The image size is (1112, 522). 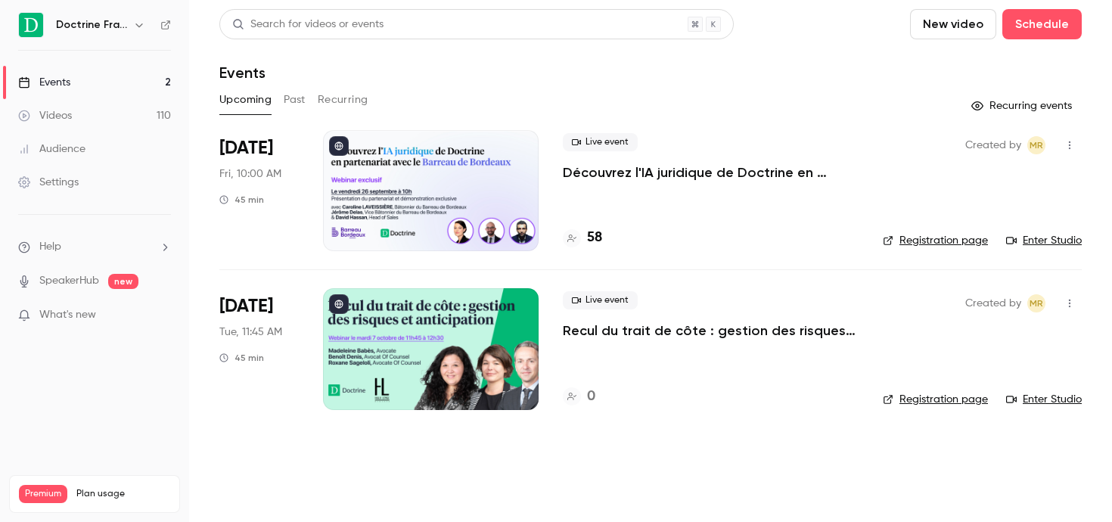 I want to click on p: Recul du trait de côte : gestion des risques et anticipation, so click(x=710, y=331).